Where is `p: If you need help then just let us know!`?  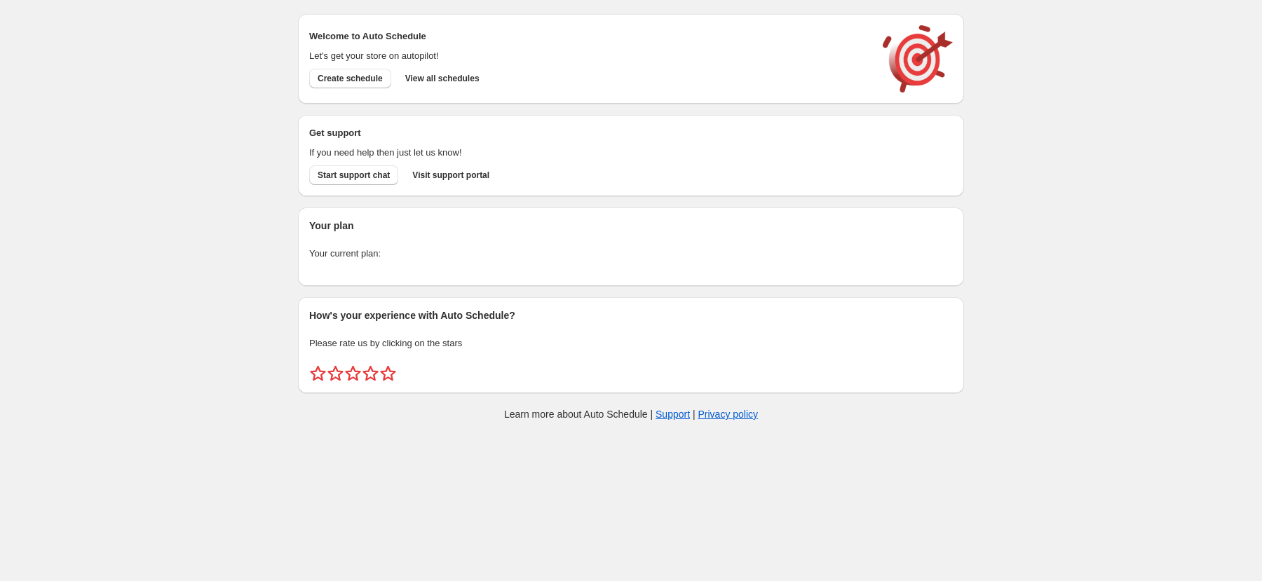
p: If you need help then just let us know! is located at coordinates (589, 153).